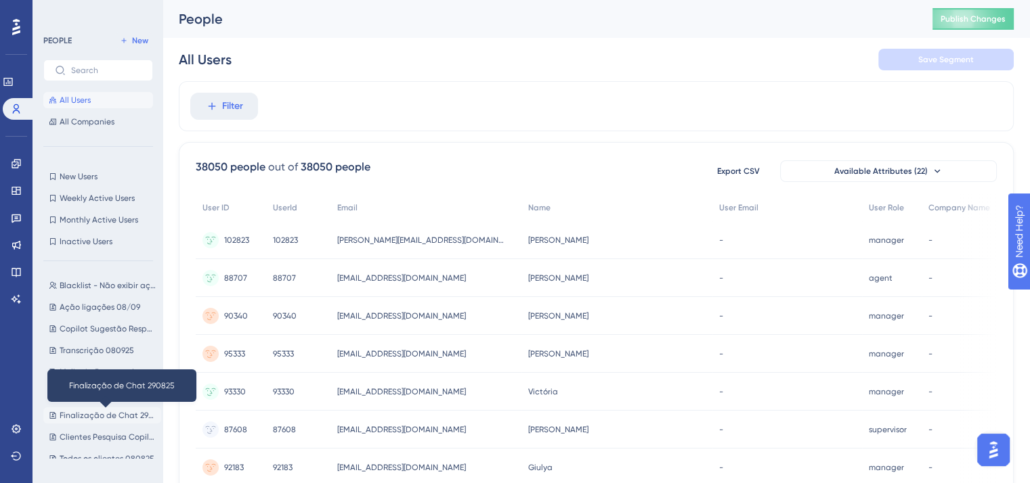 This screenshot has height=483, width=1030. I want to click on span: User Email, so click(739, 208).